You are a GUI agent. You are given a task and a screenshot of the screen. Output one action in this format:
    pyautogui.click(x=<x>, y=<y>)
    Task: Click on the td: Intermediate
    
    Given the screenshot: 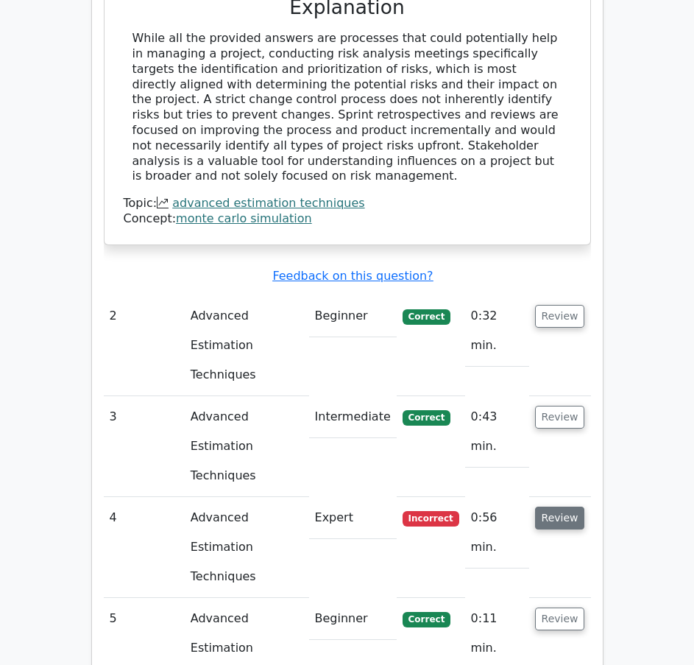 What is the action you would take?
    pyautogui.click(x=353, y=417)
    